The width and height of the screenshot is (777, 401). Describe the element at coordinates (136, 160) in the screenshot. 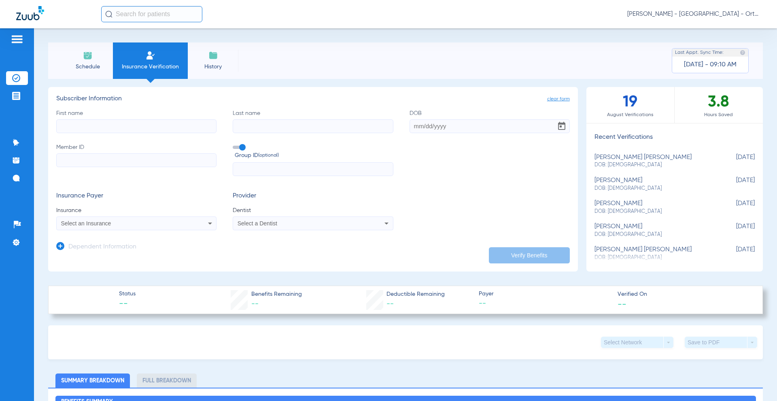

I see `input: Member ID` at that location.